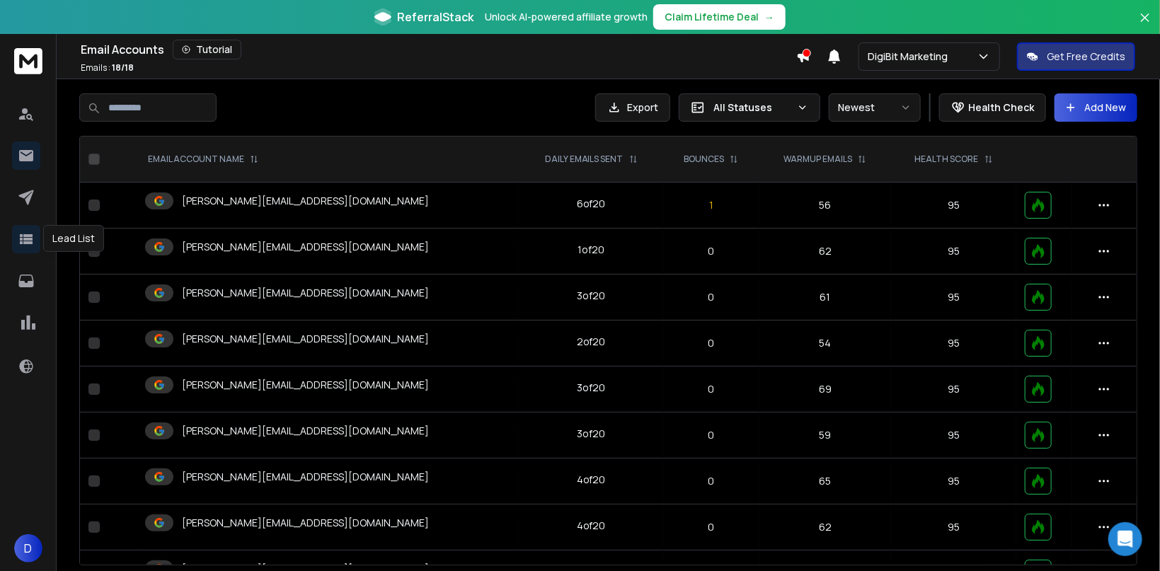 This screenshot has width=1160, height=571. Describe the element at coordinates (910, 57) in the screenshot. I see `p: DigiBit Marketing` at that location.